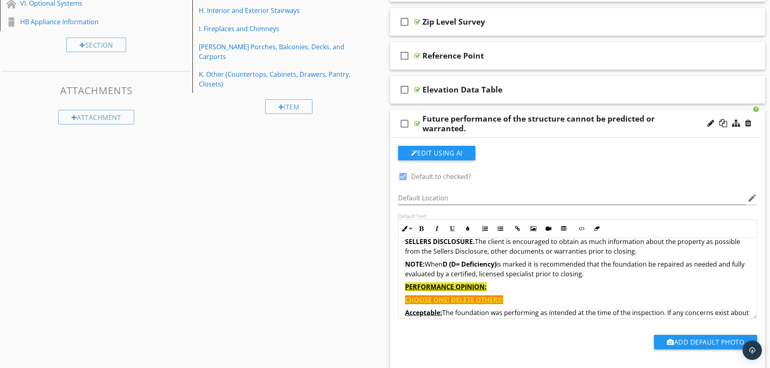  I want to click on label: Default to checked?, so click(441, 177).